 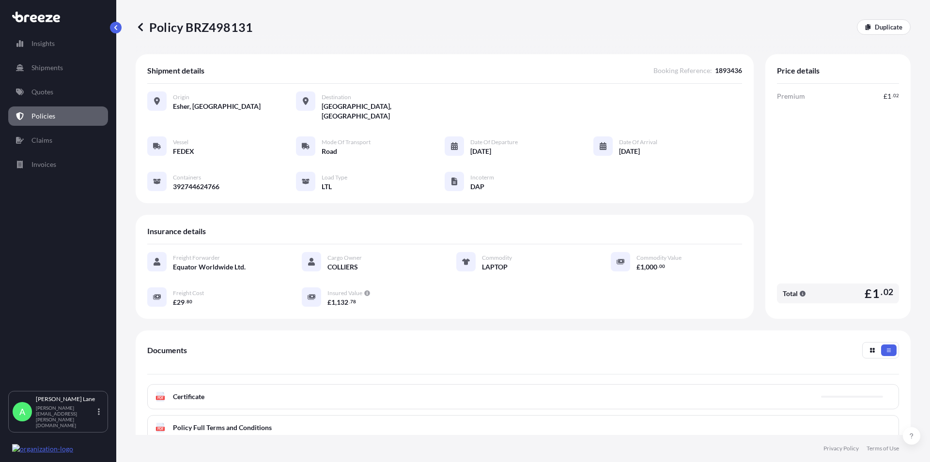 I want to click on span: 000, so click(x=651, y=267).